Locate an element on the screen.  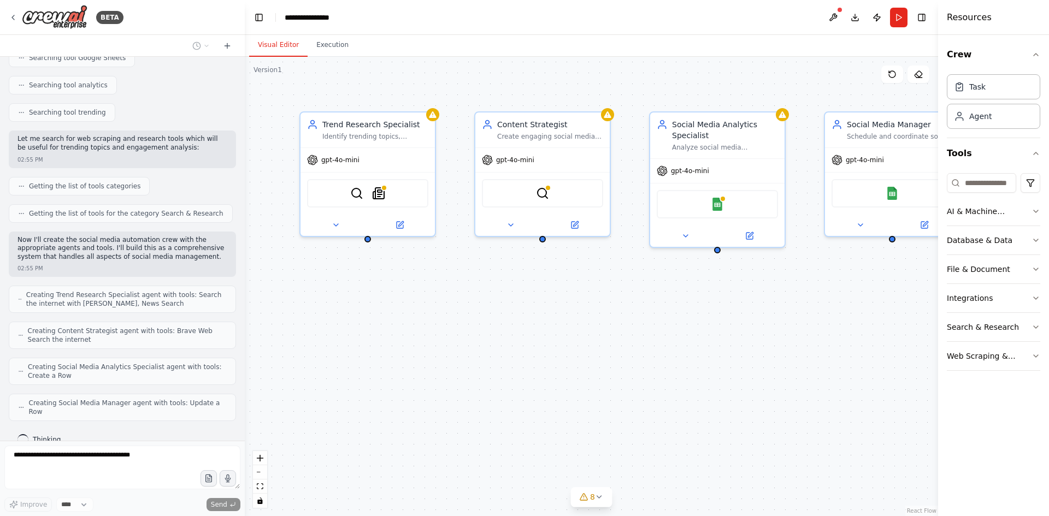
span: 8 is located at coordinates (592, 497).